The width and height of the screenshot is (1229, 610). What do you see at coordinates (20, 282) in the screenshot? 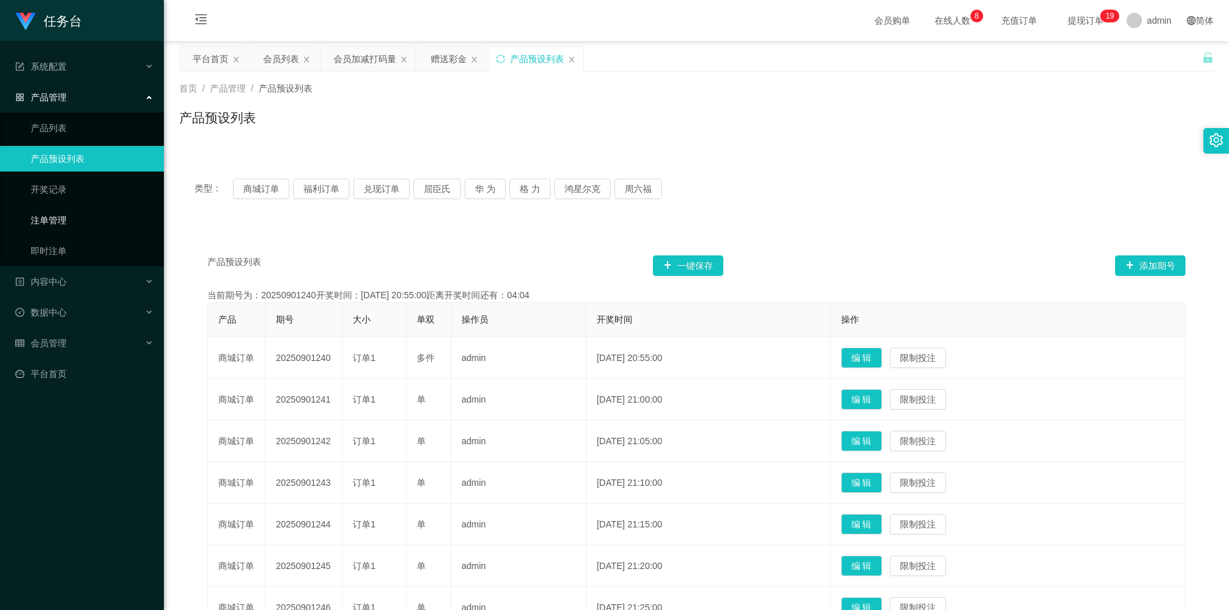
I see `i: 图标: profile` at bounding box center [20, 282].